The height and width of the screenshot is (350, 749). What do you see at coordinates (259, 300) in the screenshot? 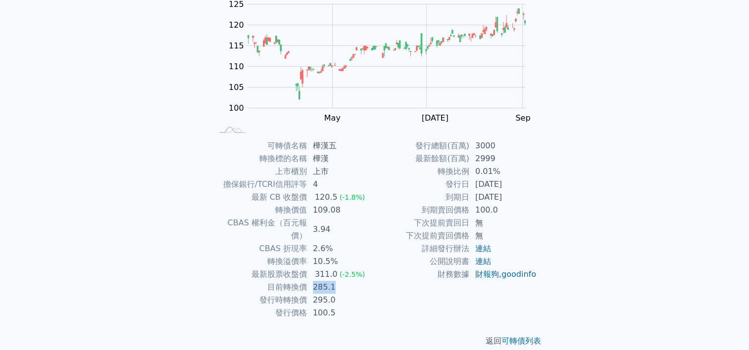
I see `td: 發行時轉換價` at bounding box center [259, 300].